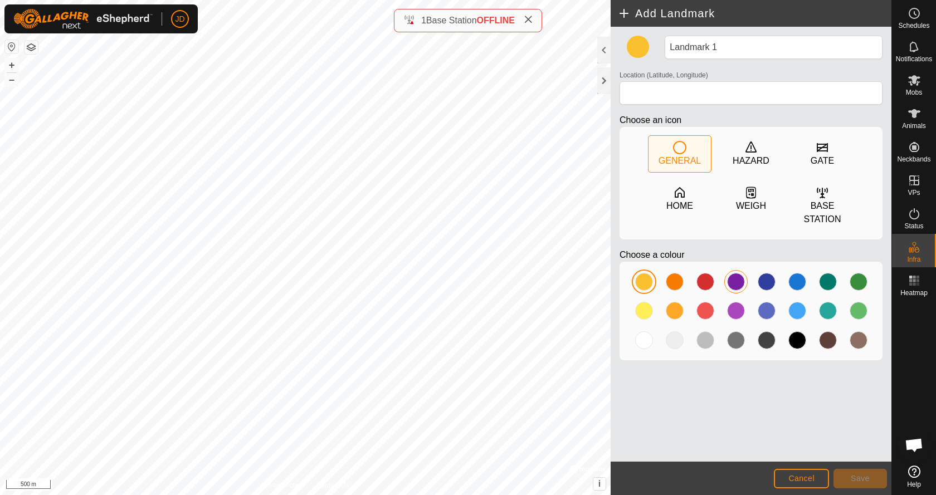 Image resolution: width=936 pixels, height=495 pixels. I want to click on a: Privacy Policy, so click(282, 486).